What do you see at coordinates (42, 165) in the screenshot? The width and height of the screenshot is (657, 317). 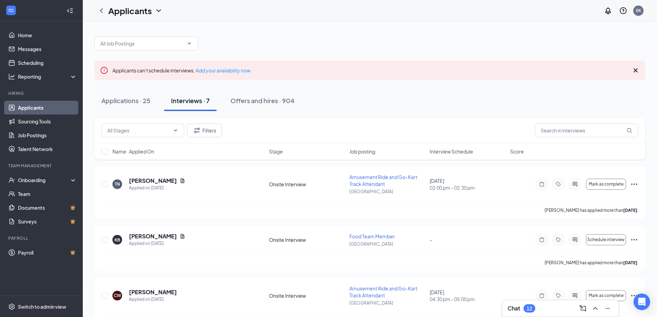 I see `div: Team Management` at bounding box center [42, 165].